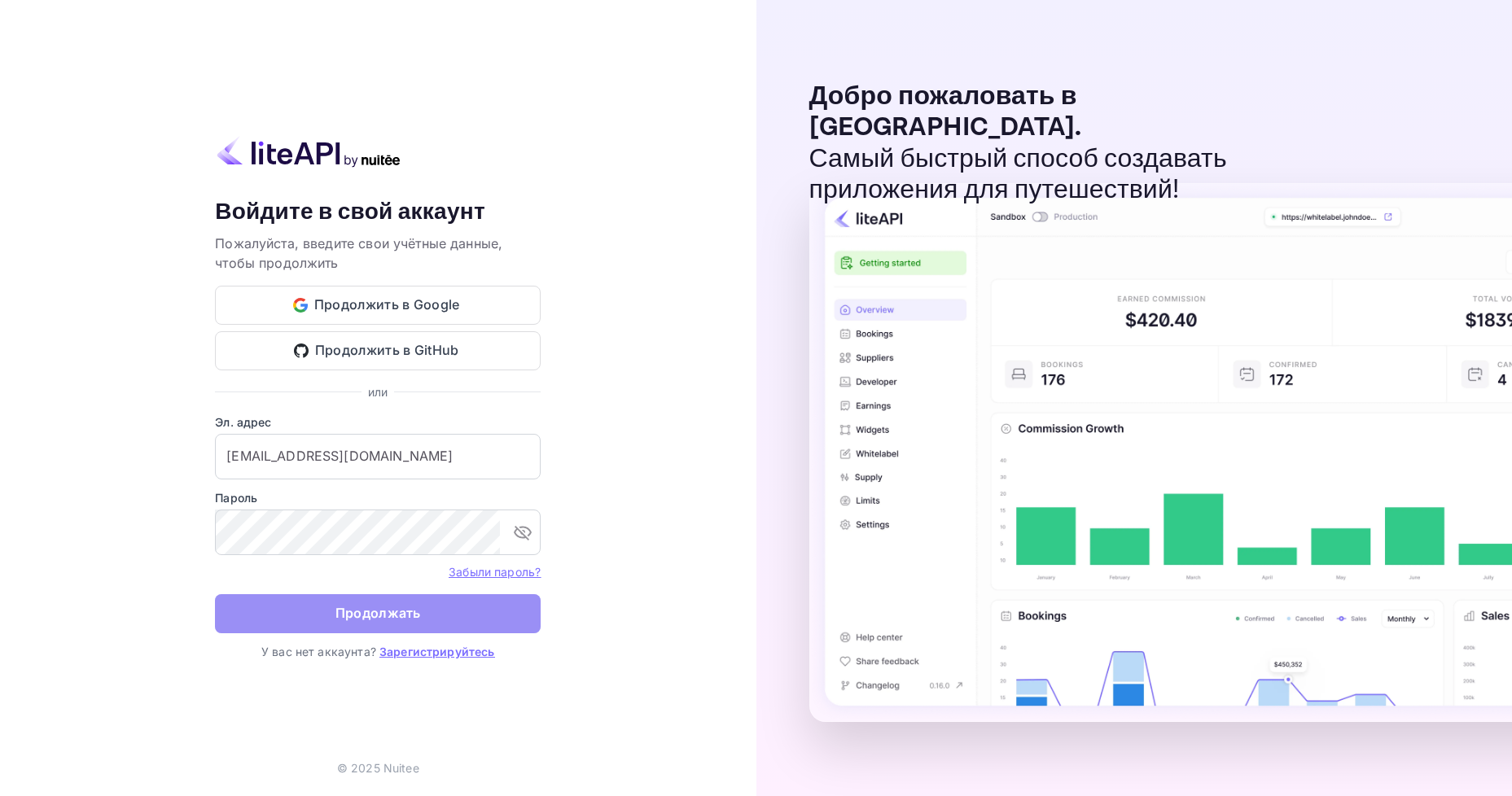 This screenshot has width=1512, height=796. What do you see at coordinates (378, 457) in the screenshot?
I see `input: Введите свой адрес электронной почты` at bounding box center [378, 457].